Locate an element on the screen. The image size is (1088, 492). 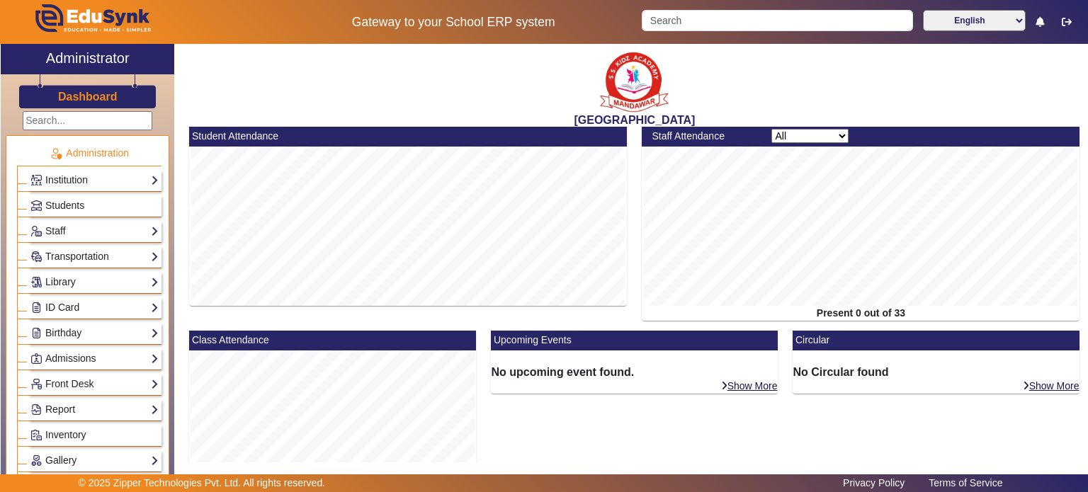
div: Staff Attendance is located at coordinates (704, 136).